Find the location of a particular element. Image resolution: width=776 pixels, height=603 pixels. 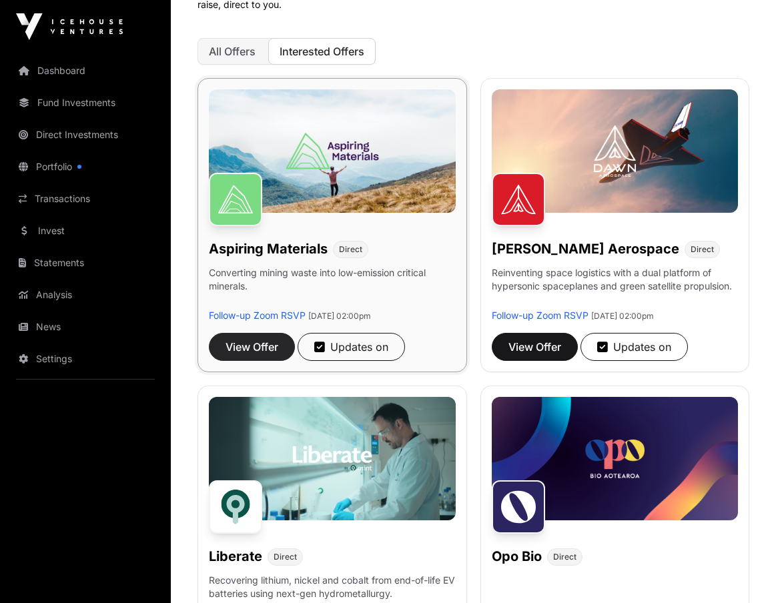

div: Chat Widget is located at coordinates (742, 571).